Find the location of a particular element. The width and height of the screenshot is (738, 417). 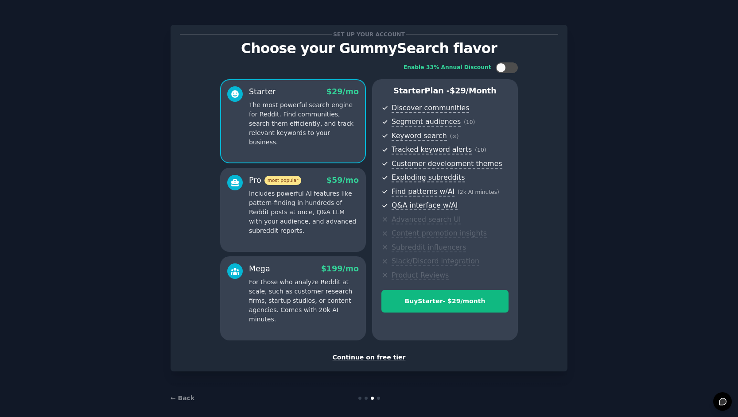

span: most popular is located at coordinates (283, 180).